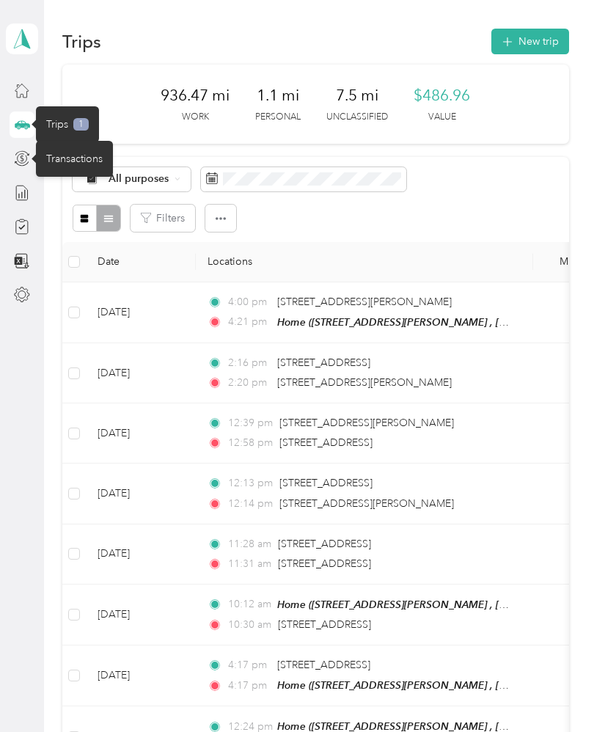 The height and width of the screenshot is (732, 594). I want to click on span: All purposes, so click(139, 179).